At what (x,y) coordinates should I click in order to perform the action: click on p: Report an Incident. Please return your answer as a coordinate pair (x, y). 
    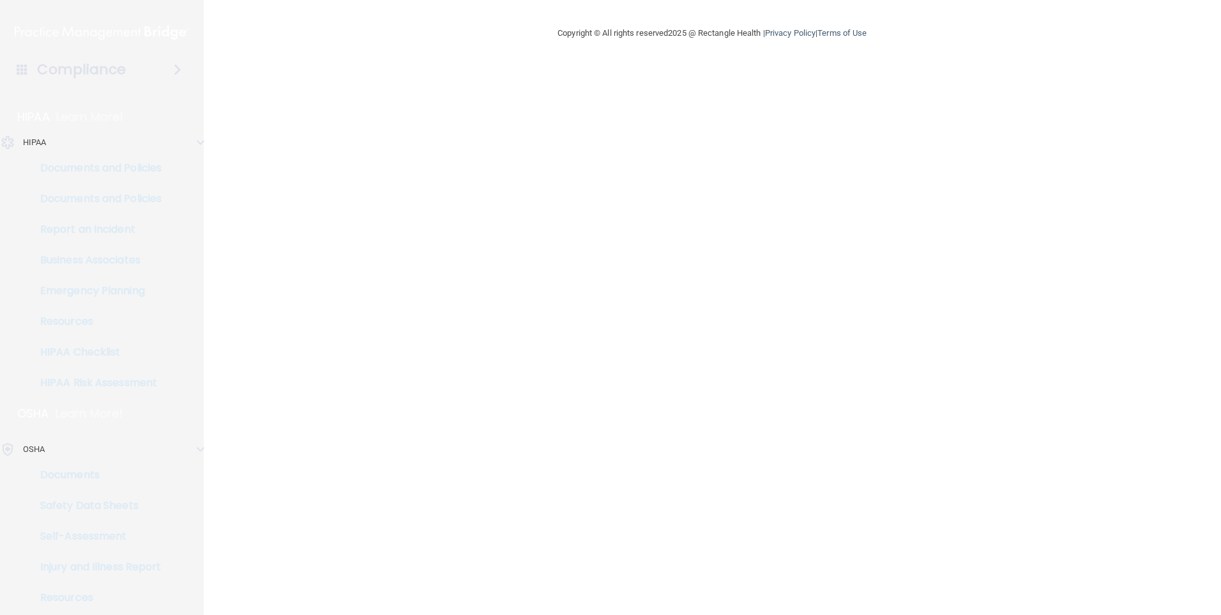
    Looking at the image, I should click on (95, 229).